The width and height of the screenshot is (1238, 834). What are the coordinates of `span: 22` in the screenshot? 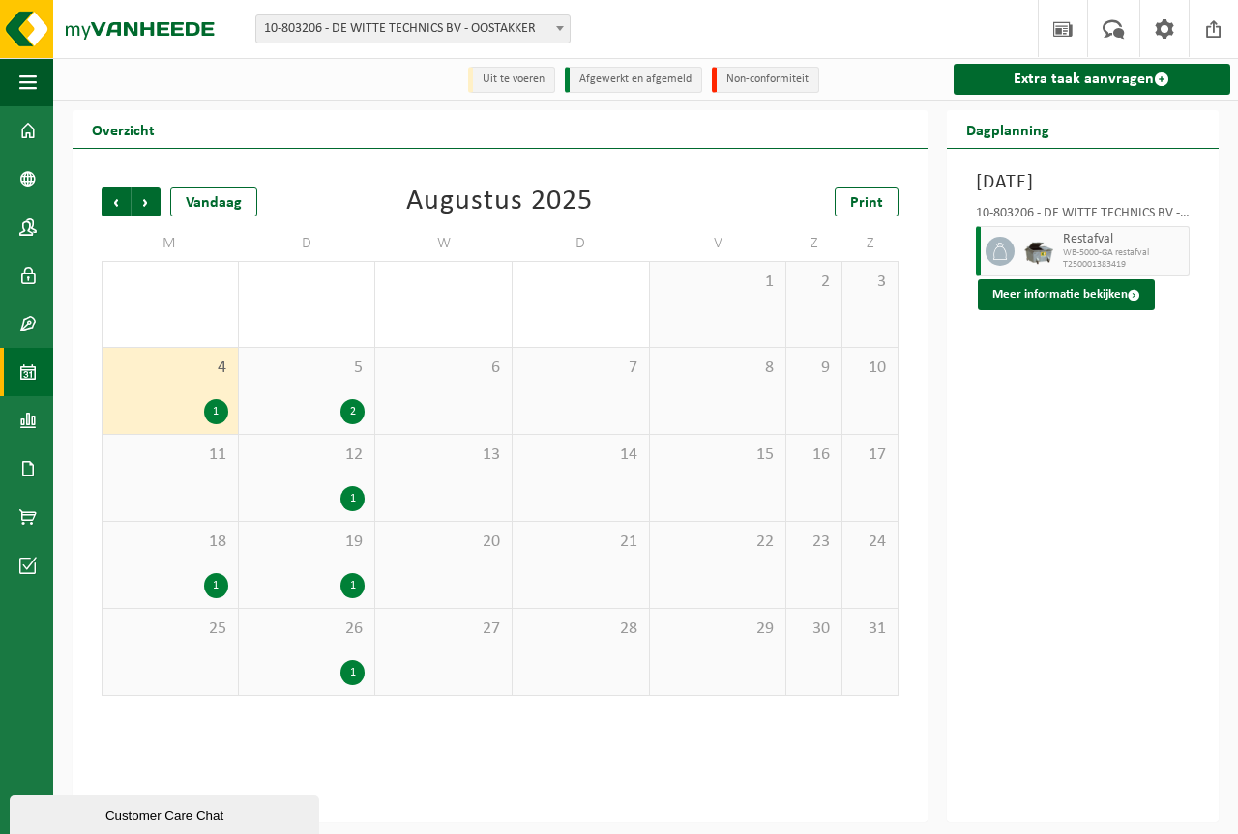 It's located at (717, 542).